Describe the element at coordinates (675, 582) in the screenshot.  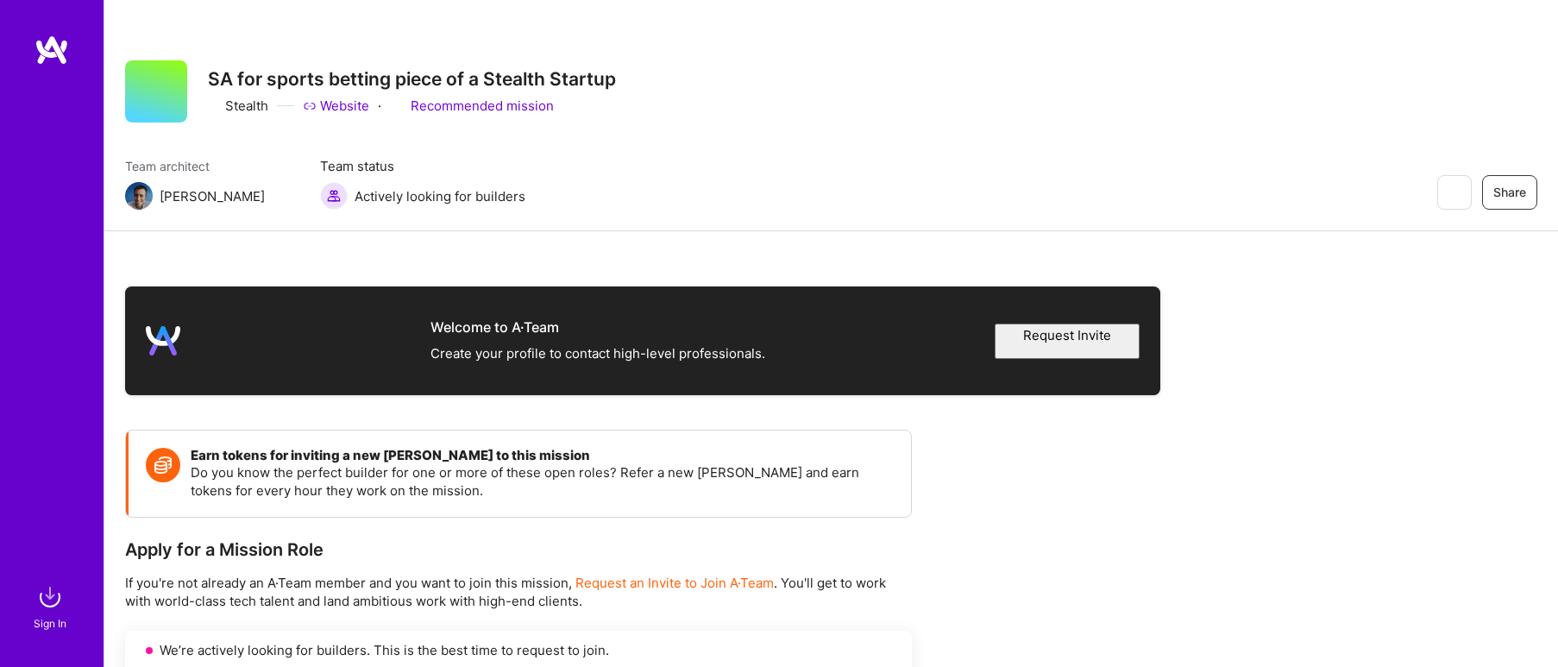
I see `span: Request an Invite to Join A·Team` at that location.